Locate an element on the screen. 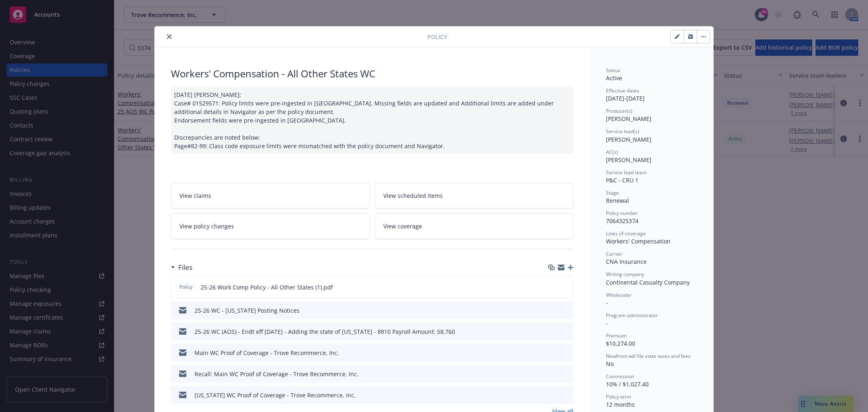 The height and width of the screenshot is (412, 868). a: View claims is located at coordinates (270, 195).